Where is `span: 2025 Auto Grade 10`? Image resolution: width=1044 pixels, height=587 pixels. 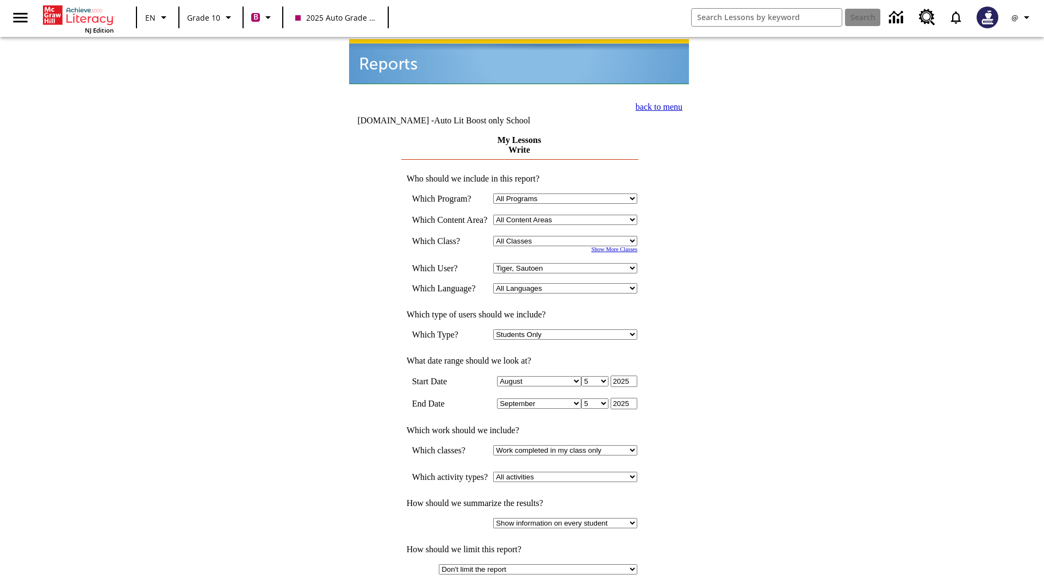 span: 2025 Auto Grade 10 is located at coordinates (335, 17).